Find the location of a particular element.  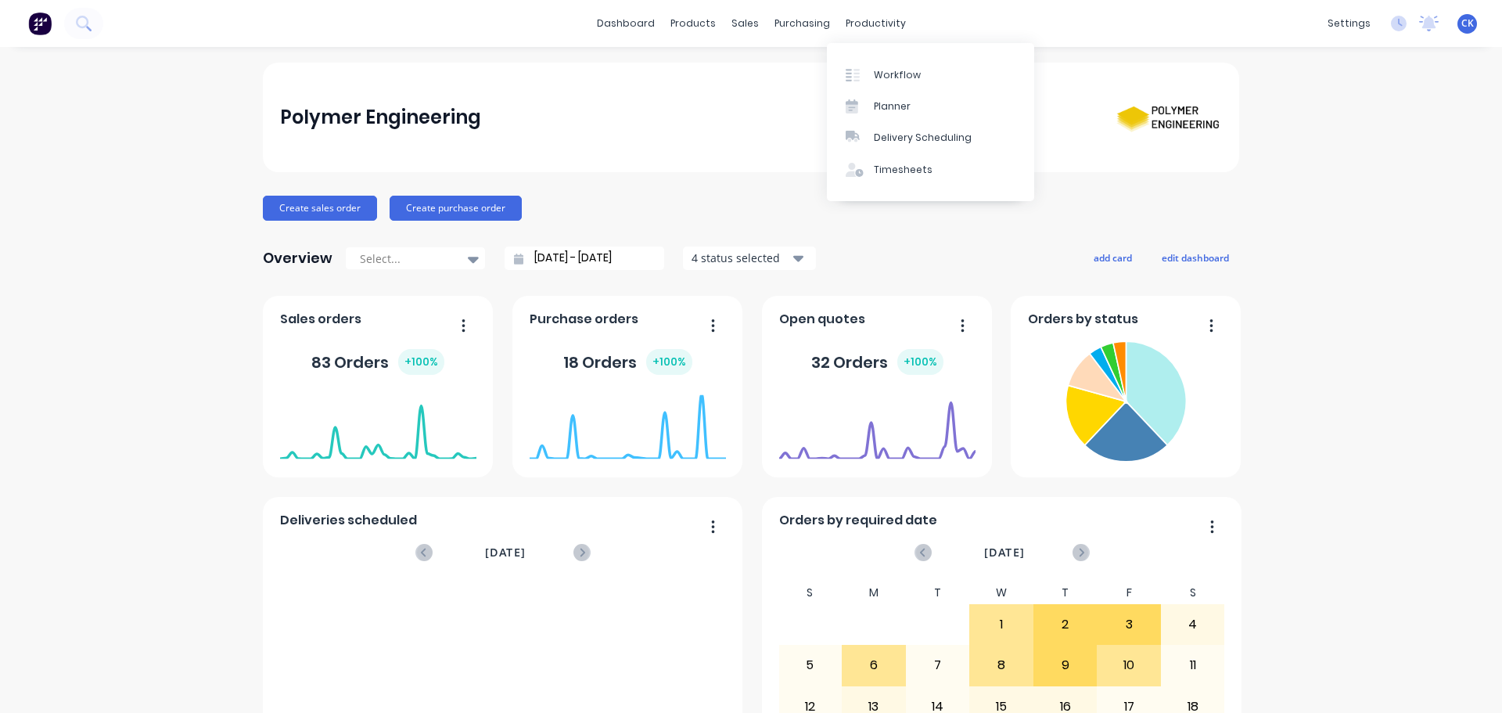

div: 1 is located at coordinates (1002, 624).